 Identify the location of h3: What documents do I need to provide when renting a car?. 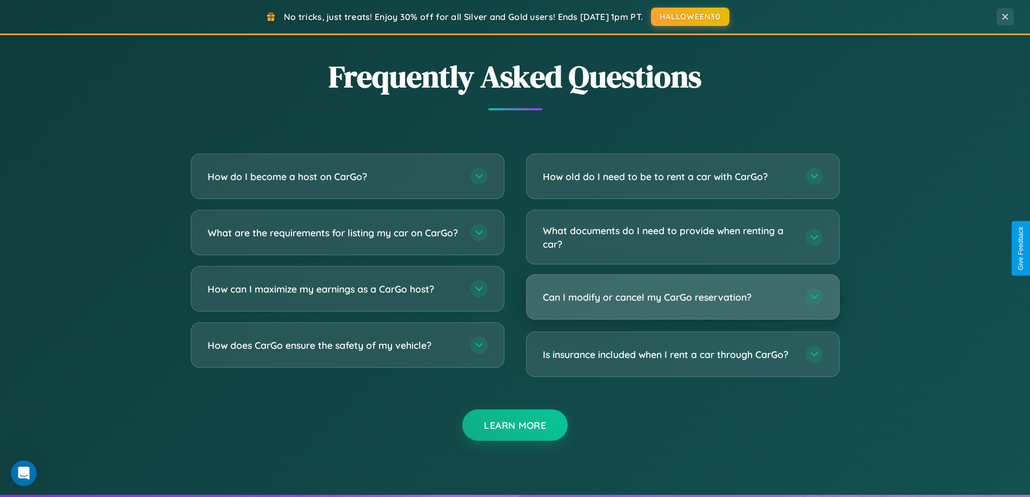
(669, 237).